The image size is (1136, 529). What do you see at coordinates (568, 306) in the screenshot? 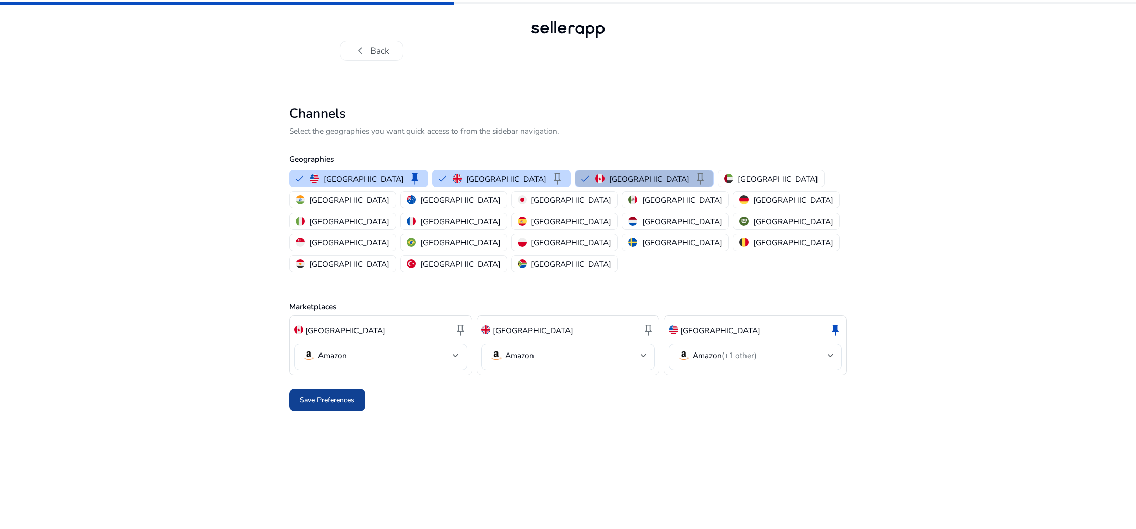
I see `p: Marketplaces` at bounding box center [568, 306].